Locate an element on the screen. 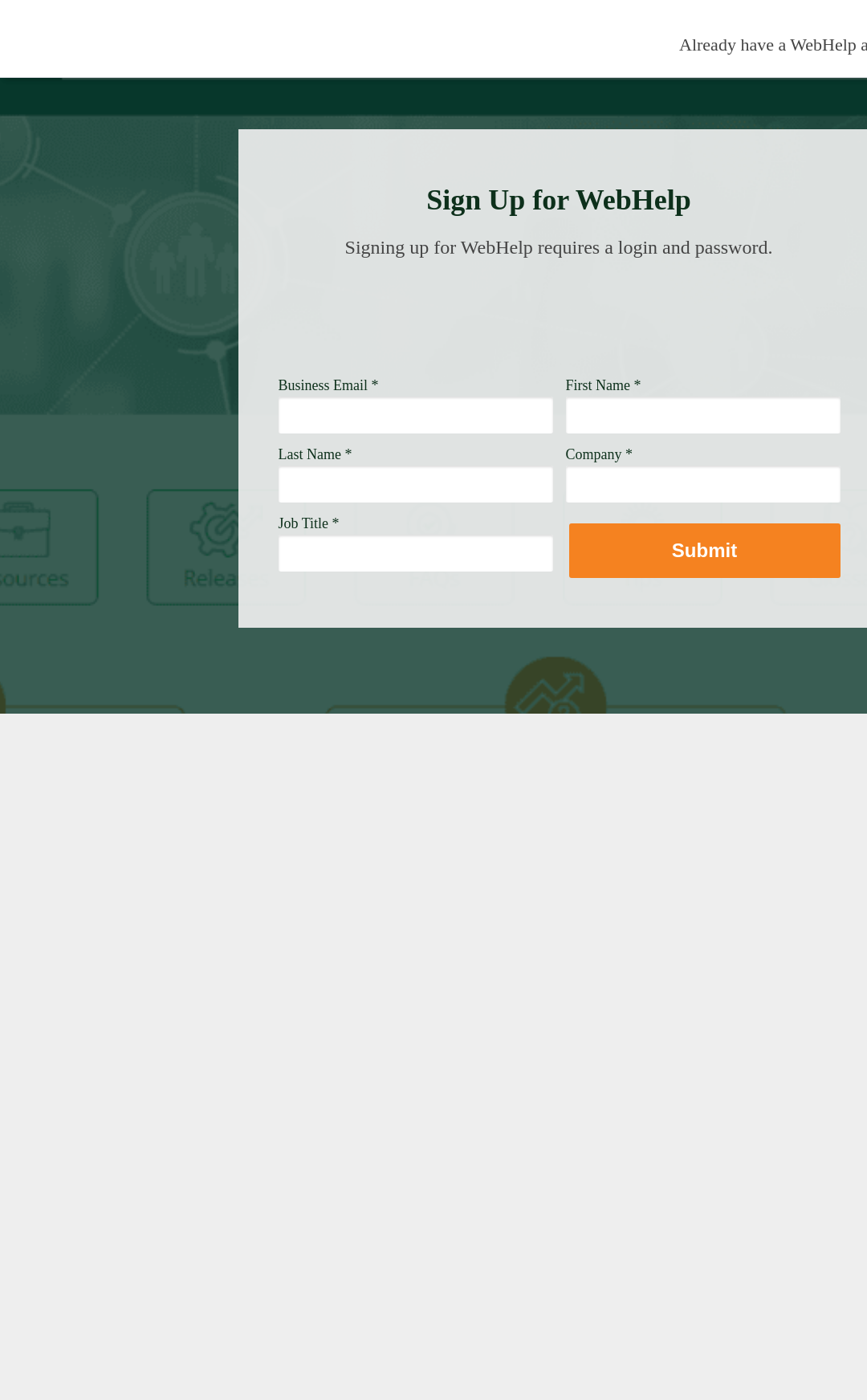 The height and width of the screenshot is (1400, 867). img: Need Credentials? Sign up below. Have Credentials? Use the sign-in button. is located at coordinates (559, 315).